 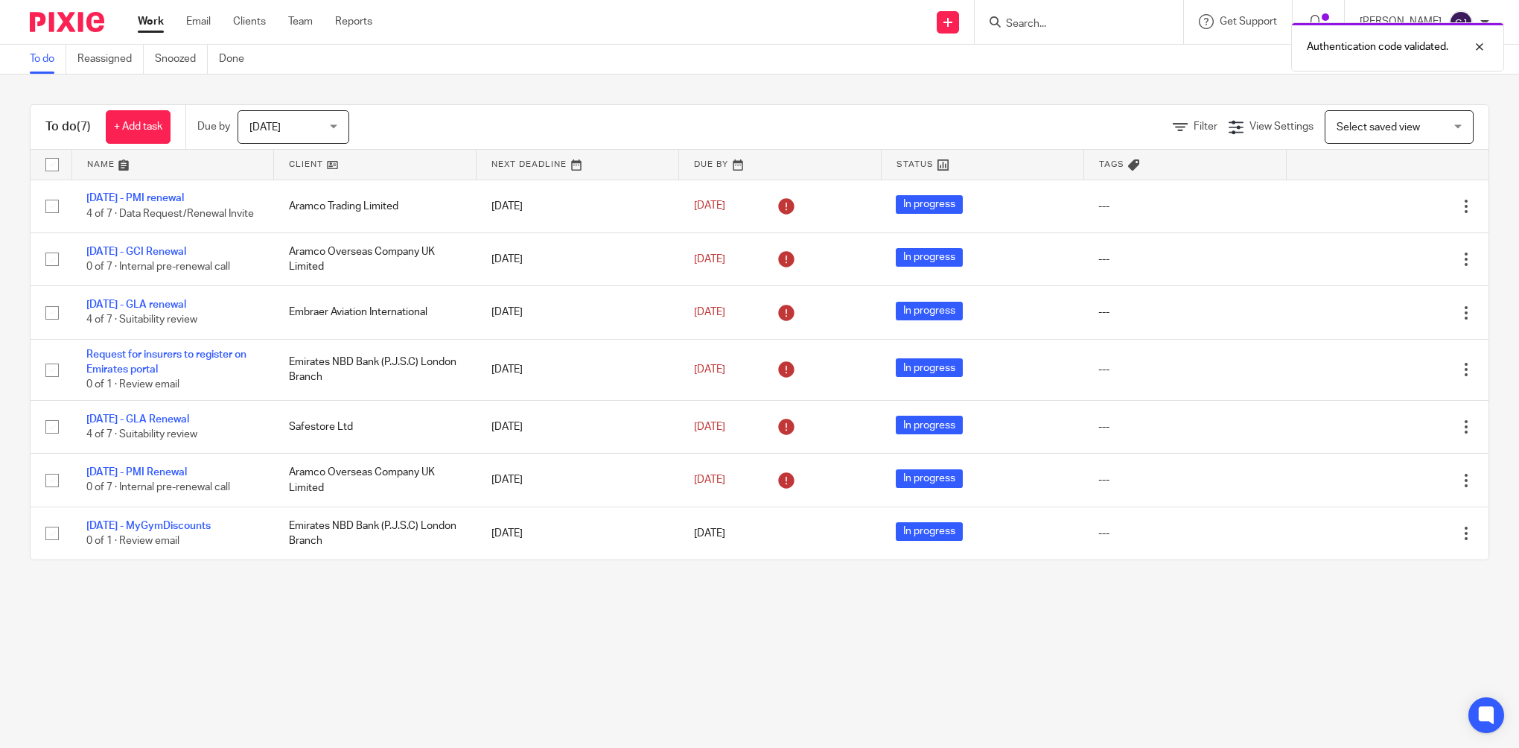 I want to click on span: Filter, so click(x=1206, y=127).